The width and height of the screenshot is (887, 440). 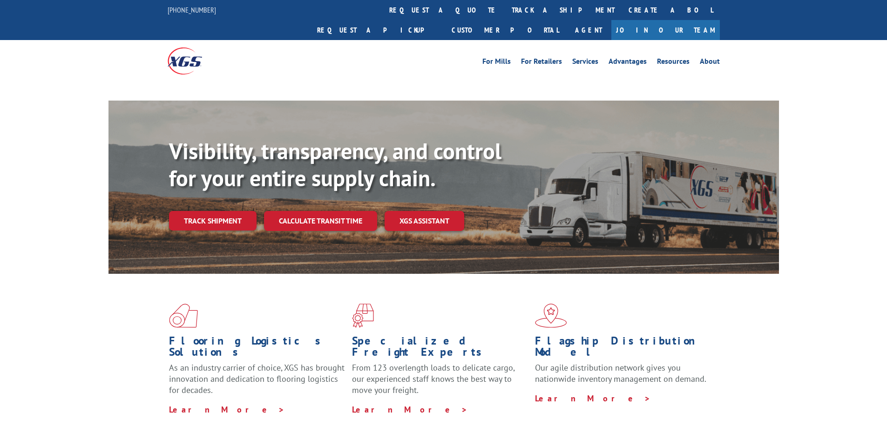 I want to click on span: As an industry carrier of choice, XGS has brought innovation and dedication to flooring logistics..., so click(x=256, y=378).